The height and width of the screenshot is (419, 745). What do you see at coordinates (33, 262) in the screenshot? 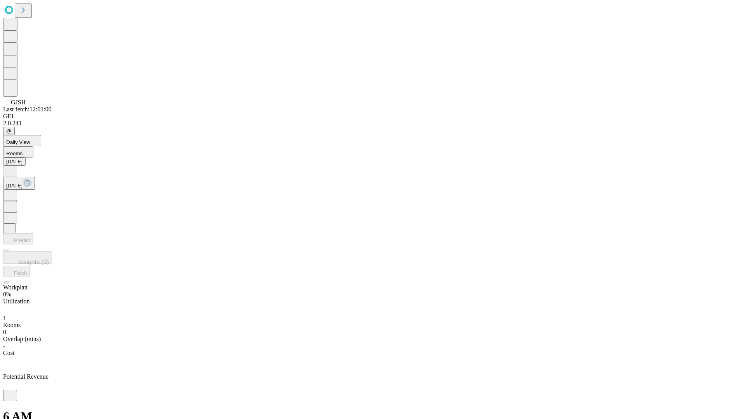
I see `span: Insights (0)` at bounding box center [33, 262].